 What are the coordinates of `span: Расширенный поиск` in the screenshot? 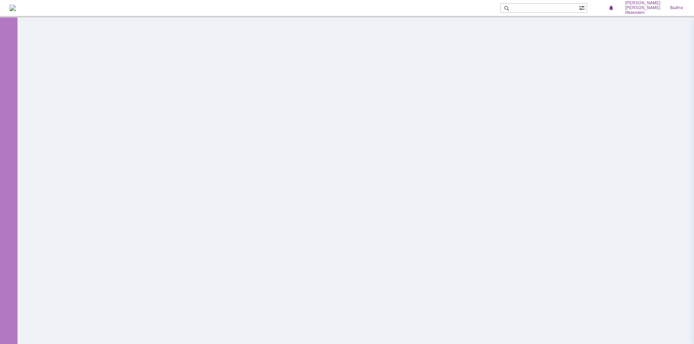 It's located at (583, 7).